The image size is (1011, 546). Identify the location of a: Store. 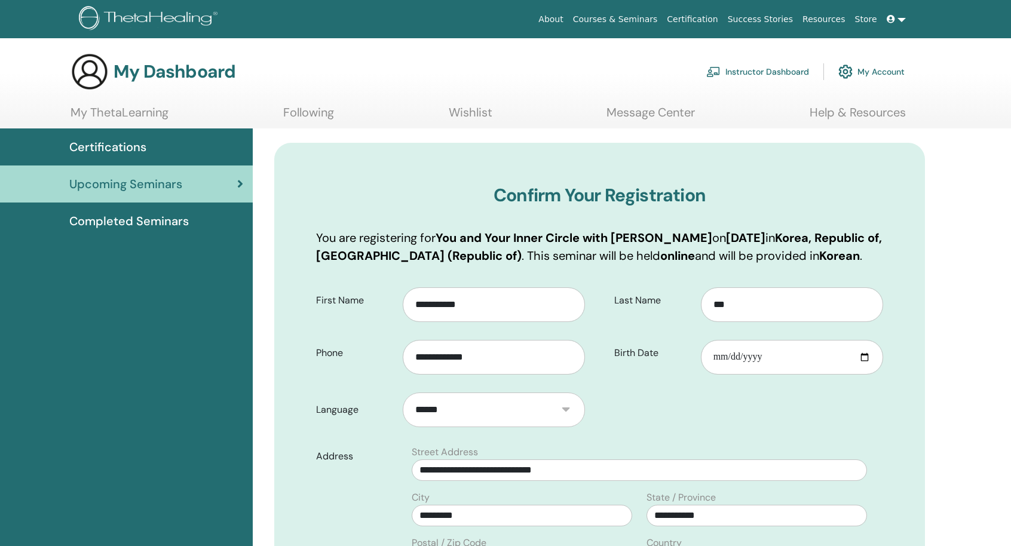
(866, 19).